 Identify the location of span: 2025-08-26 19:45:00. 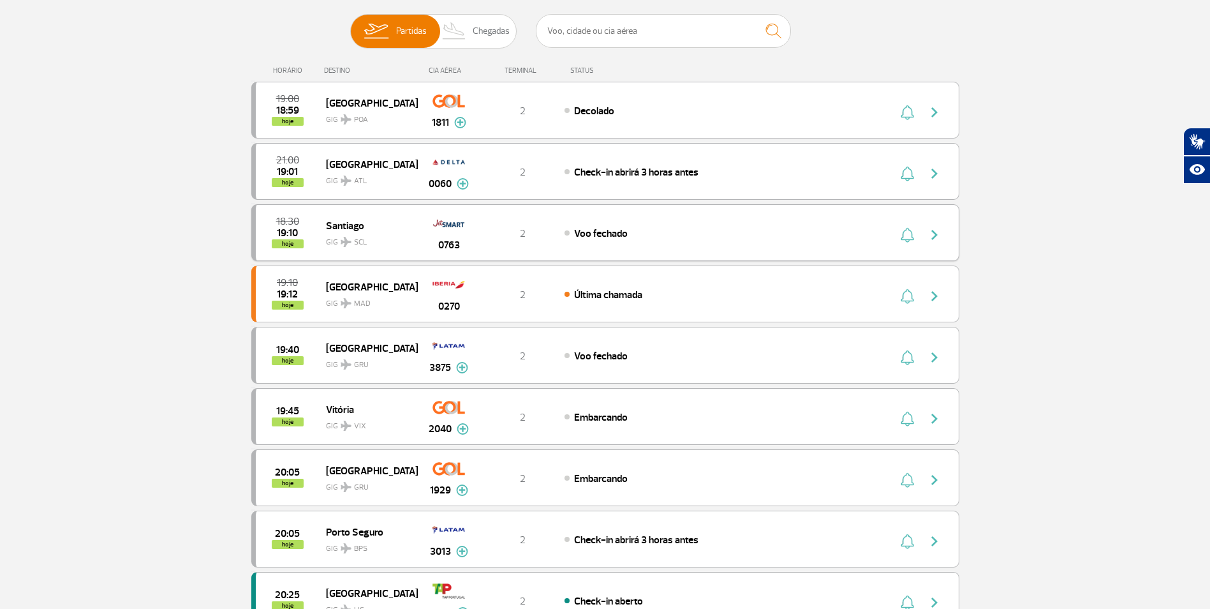
(288, 411).